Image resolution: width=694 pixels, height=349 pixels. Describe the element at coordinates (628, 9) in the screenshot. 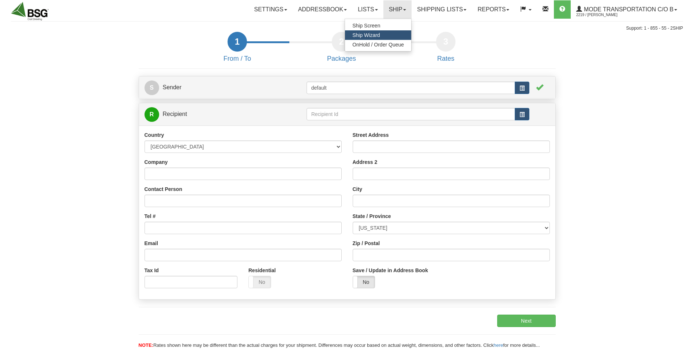

I see `span: Mode Transportation c/o B` at that location.